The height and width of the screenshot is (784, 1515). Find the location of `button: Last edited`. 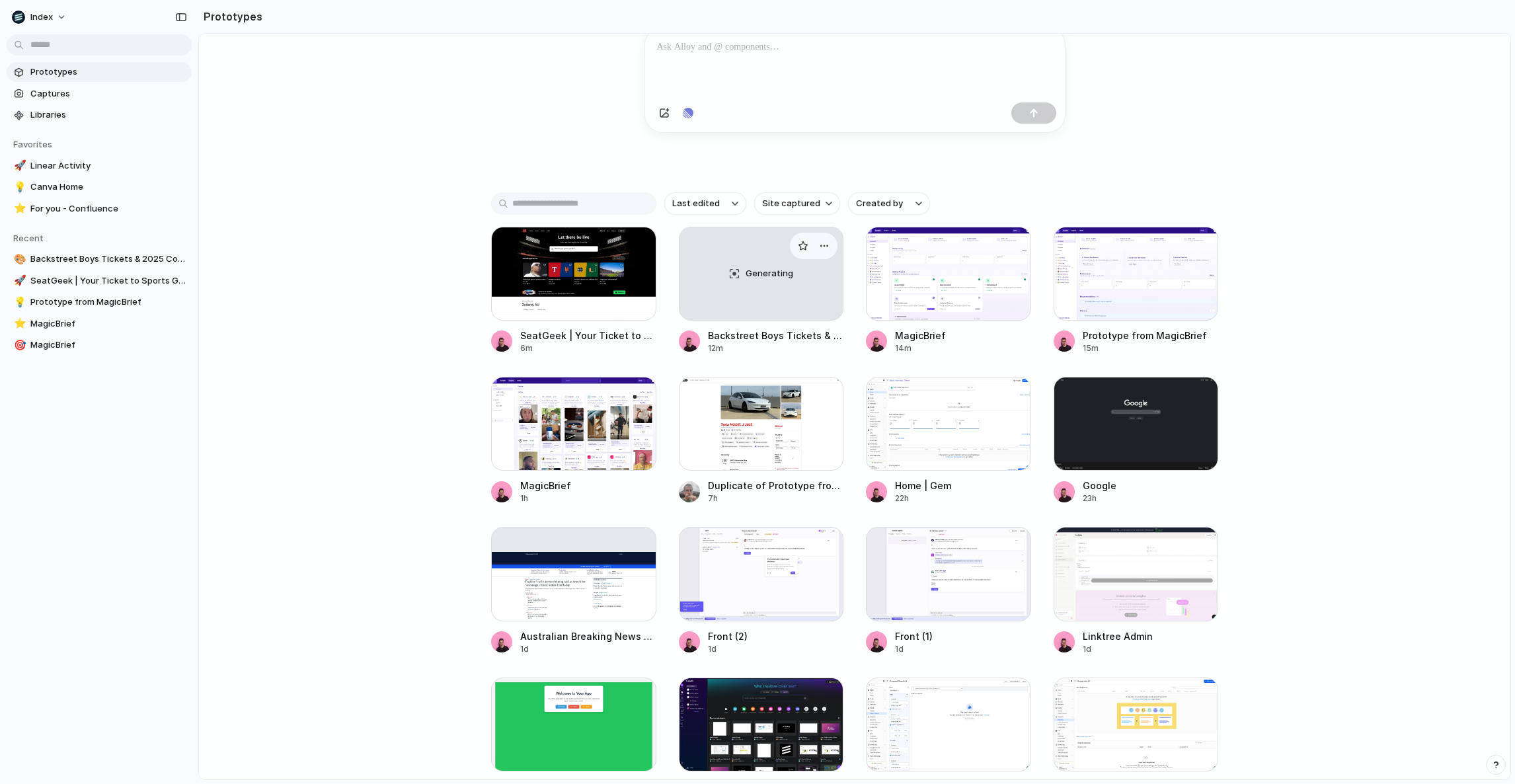

button: Last edited is located at coordinates (705, 204).